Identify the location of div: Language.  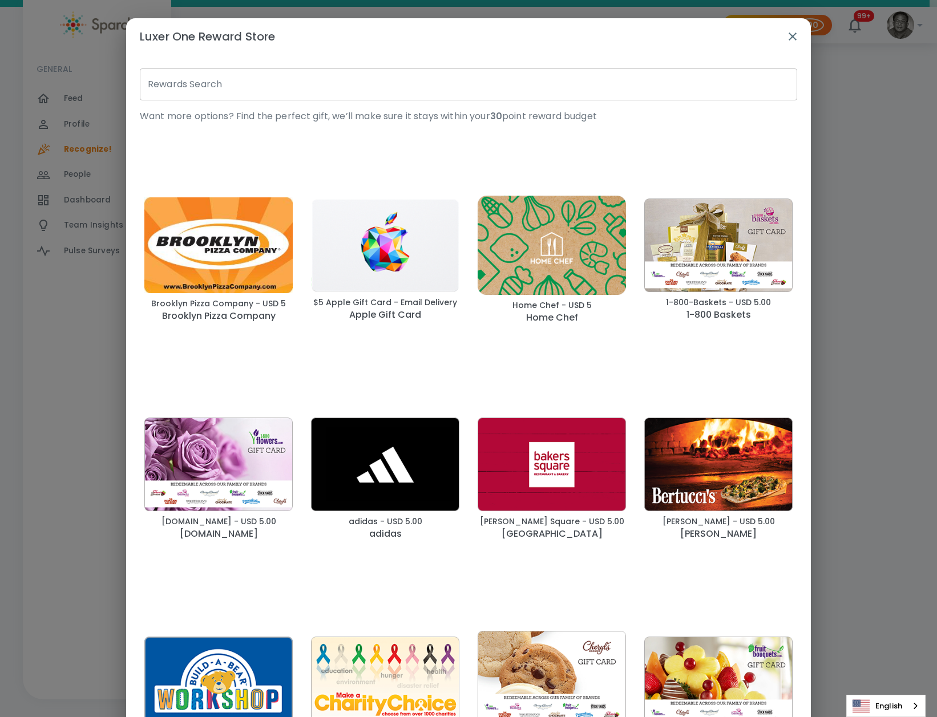
(886, 706).